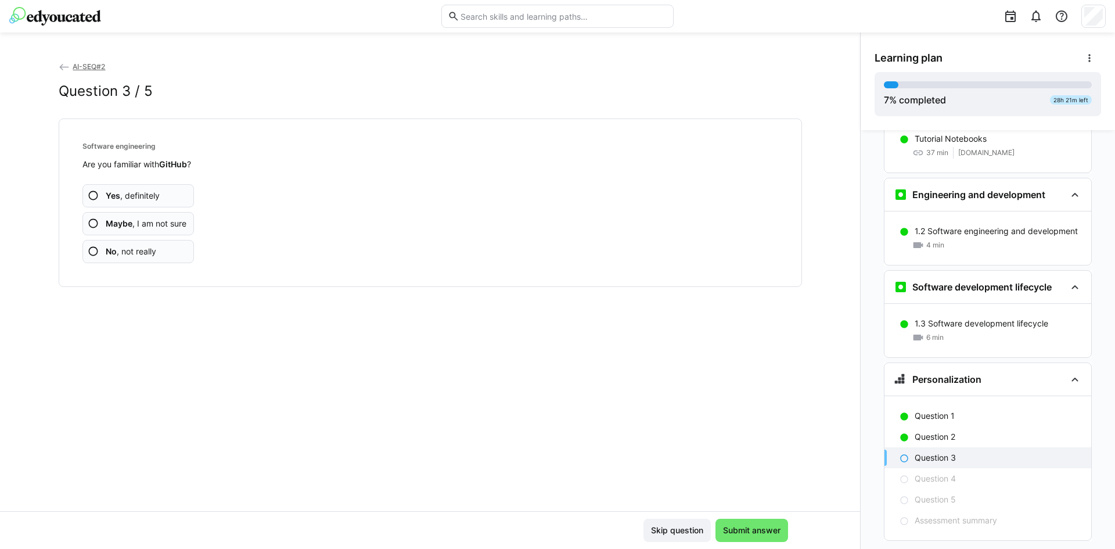 This screenshot has width=1115, height=549. What do you see at coordinates (430, 146) in the screenshot?
I see `h4: Software engineering` at bounding box center [430, 146].